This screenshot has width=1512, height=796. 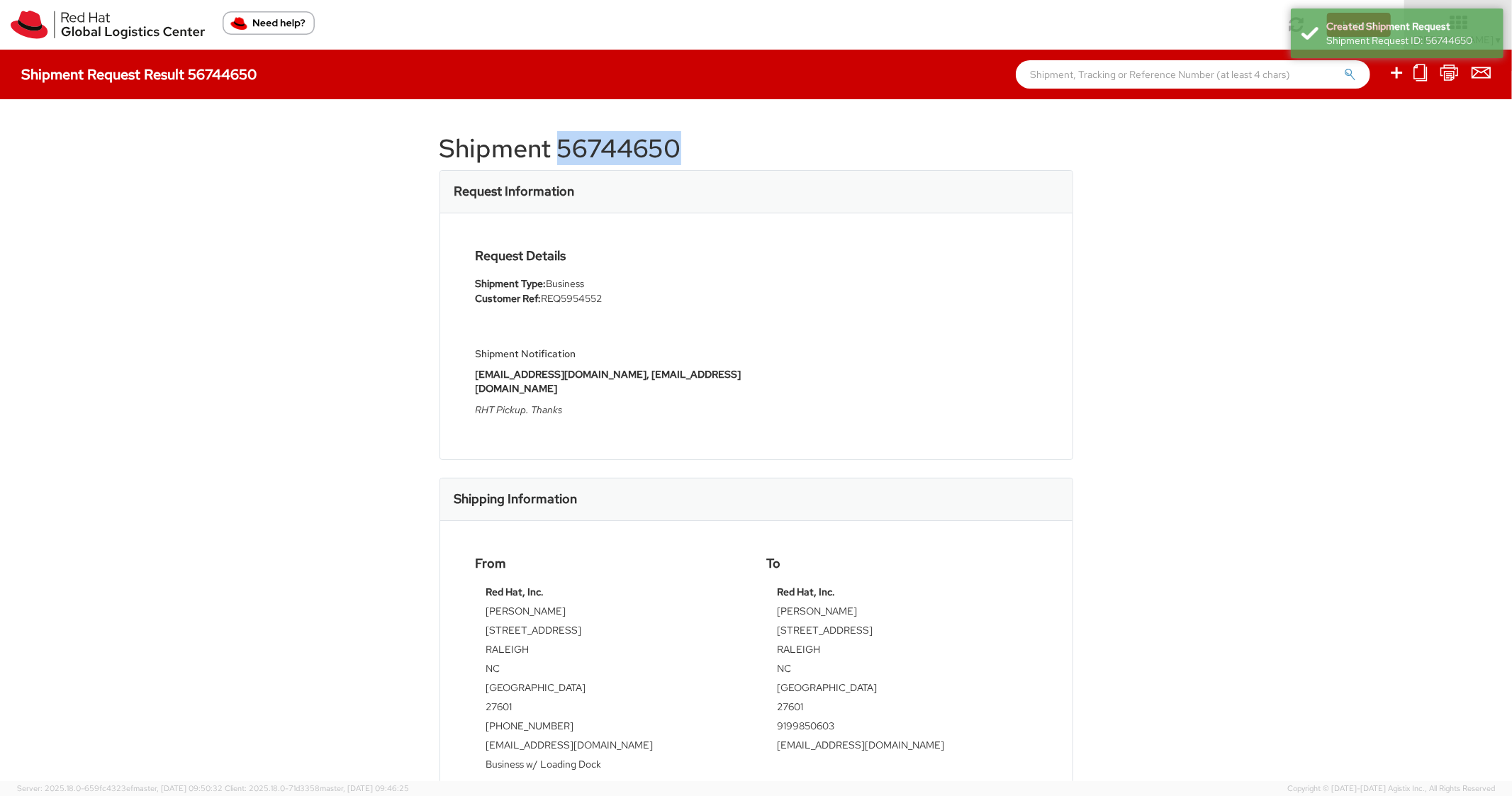 What do you see at coordinates (901, 564) in the screenshot?
I see `h4: To` at bounding box center [901, 564].